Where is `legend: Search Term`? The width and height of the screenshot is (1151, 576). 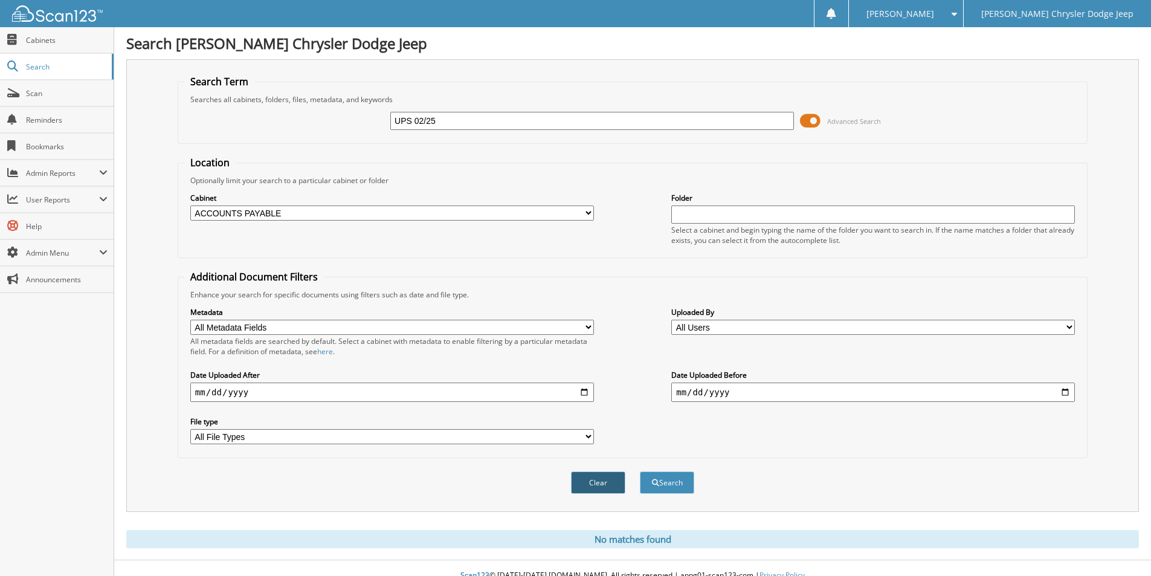 legend: Search Term is located at coordinates (219, 82).